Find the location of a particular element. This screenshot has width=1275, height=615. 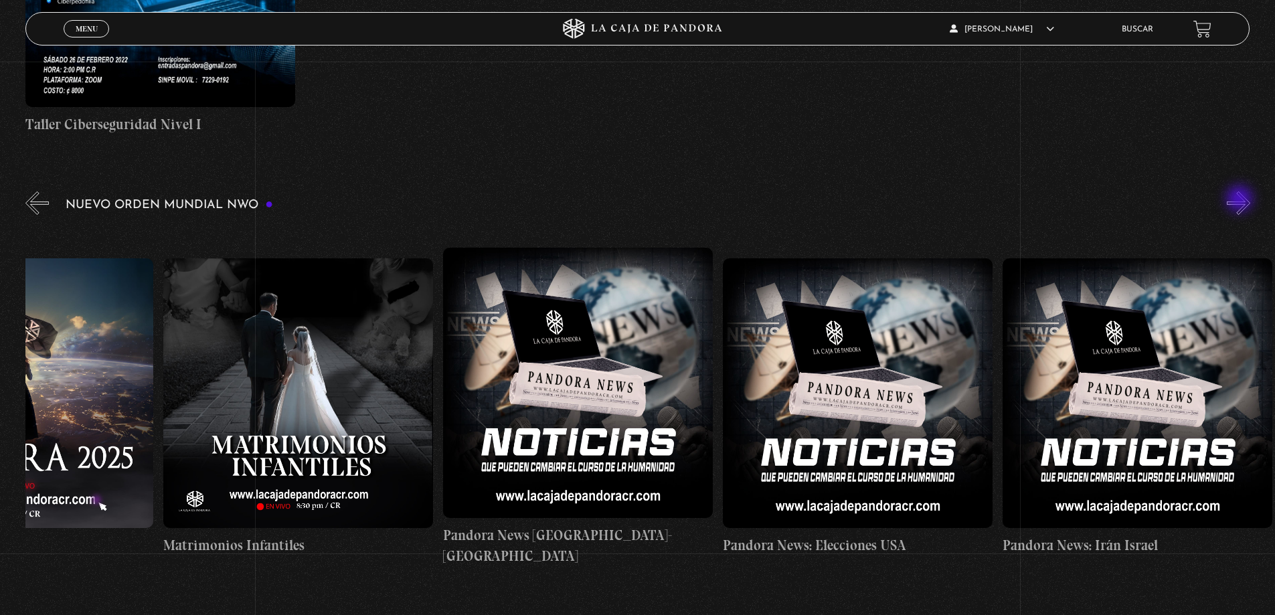

h3: Nuevo Orden Mundial NWO is located at coordinates (169, 205).